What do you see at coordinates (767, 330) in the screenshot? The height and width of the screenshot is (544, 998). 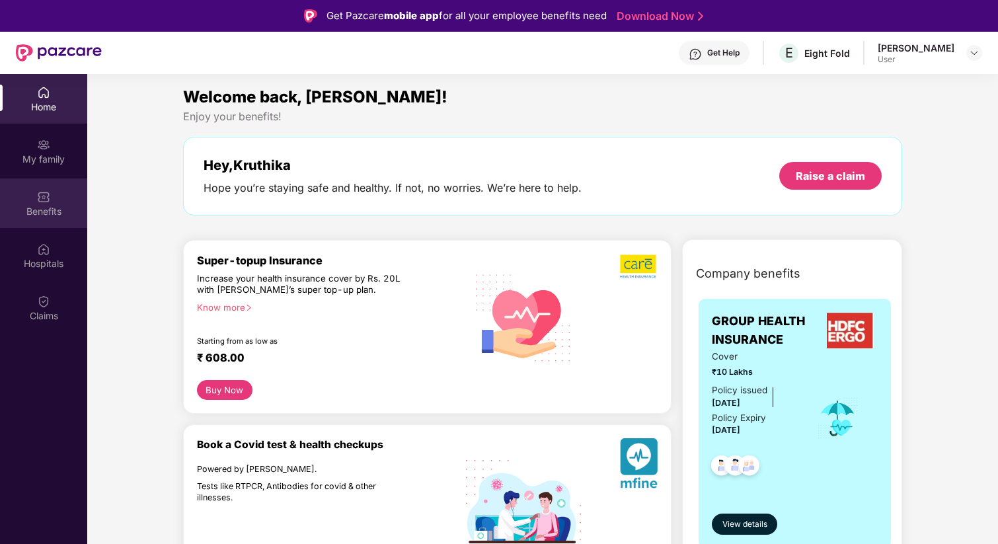 I see `span: GROUP HEALTH INSURANCE` at bounding box center [767, 330].